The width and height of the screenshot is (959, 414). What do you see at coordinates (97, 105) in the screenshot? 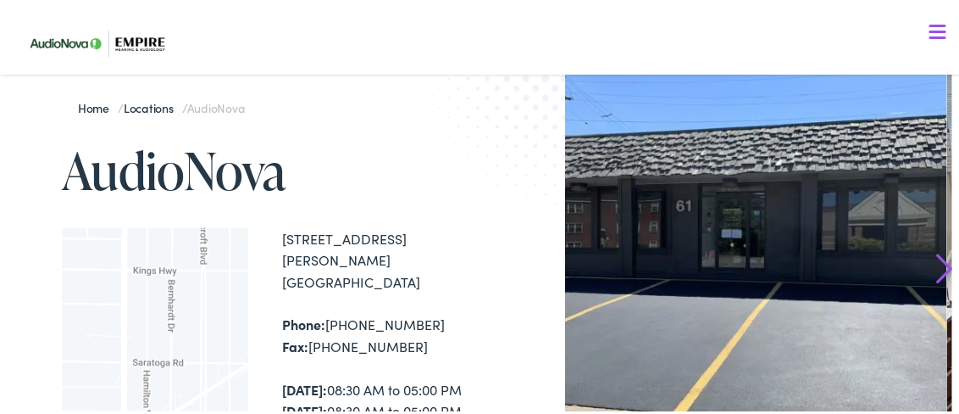
I see `a: Home` at bounding box center [97, 105].